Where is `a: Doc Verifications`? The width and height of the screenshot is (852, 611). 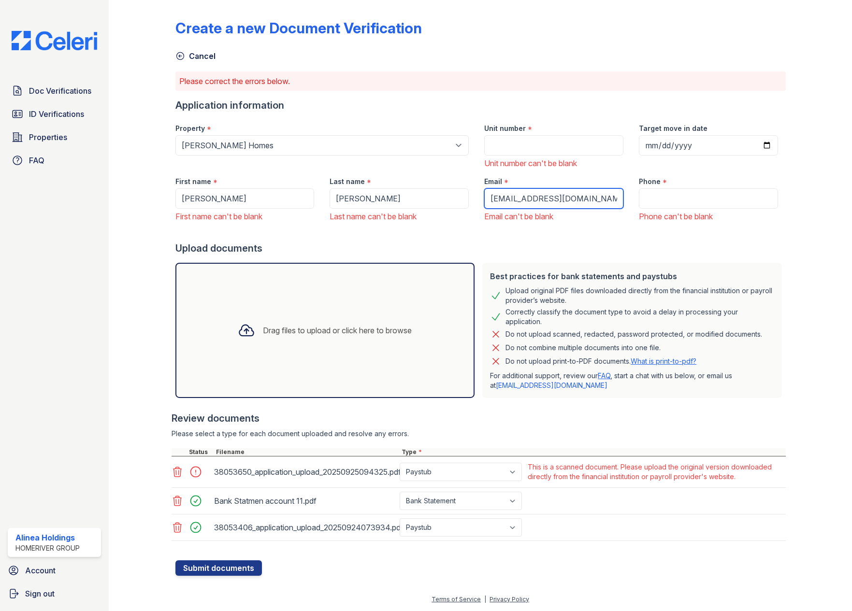 a: Doc Verifications is located at coordinates (54, 91).